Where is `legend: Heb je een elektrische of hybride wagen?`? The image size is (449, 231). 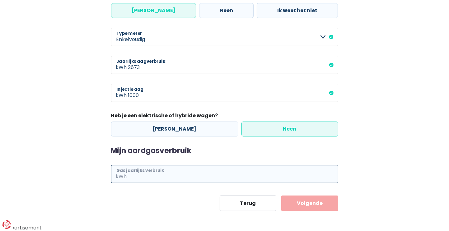
legend: Heb je een elektrische of hybride wagen? is located at coordinates (225, 117).